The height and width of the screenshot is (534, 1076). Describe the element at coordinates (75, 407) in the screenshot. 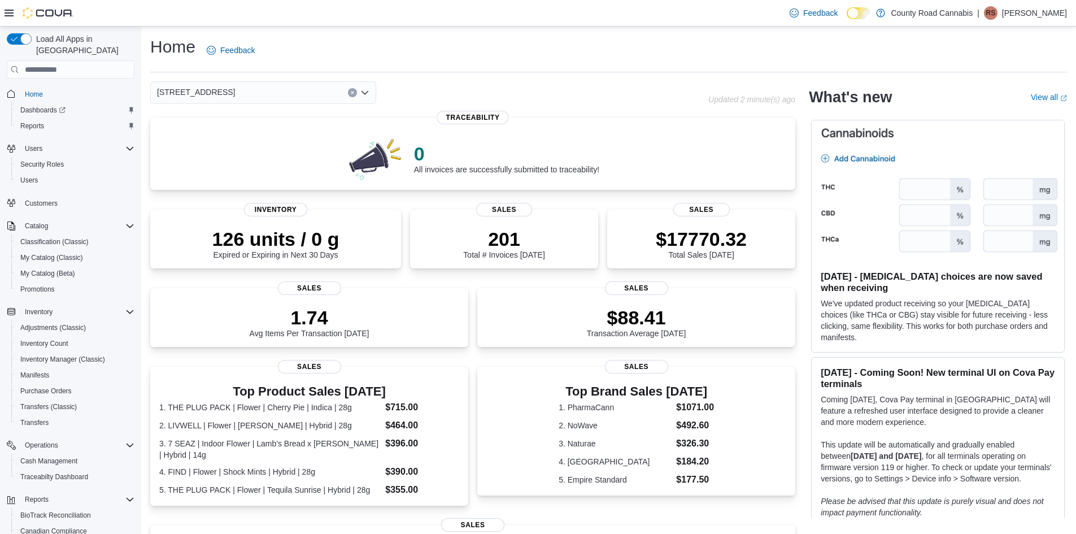

I see `button: Transfers (Classic)` at that location.